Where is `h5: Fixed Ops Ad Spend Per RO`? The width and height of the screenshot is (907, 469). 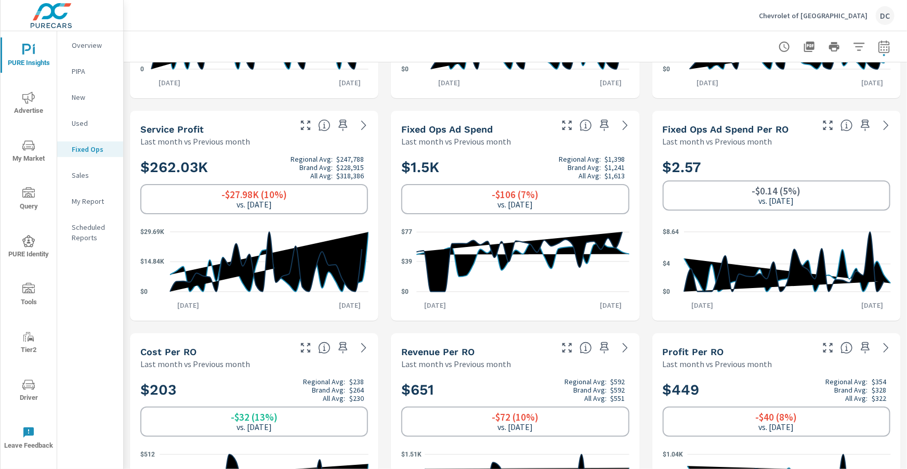 h5: Fixed Ops Ad Spend Per RO is located at coordinates (726, 129).